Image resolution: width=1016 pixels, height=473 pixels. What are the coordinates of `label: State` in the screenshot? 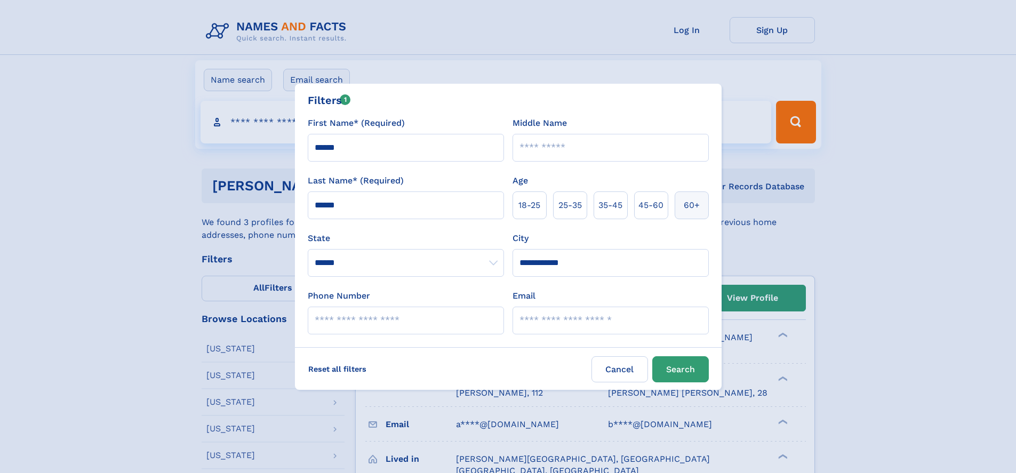 It's located at (406, 238).